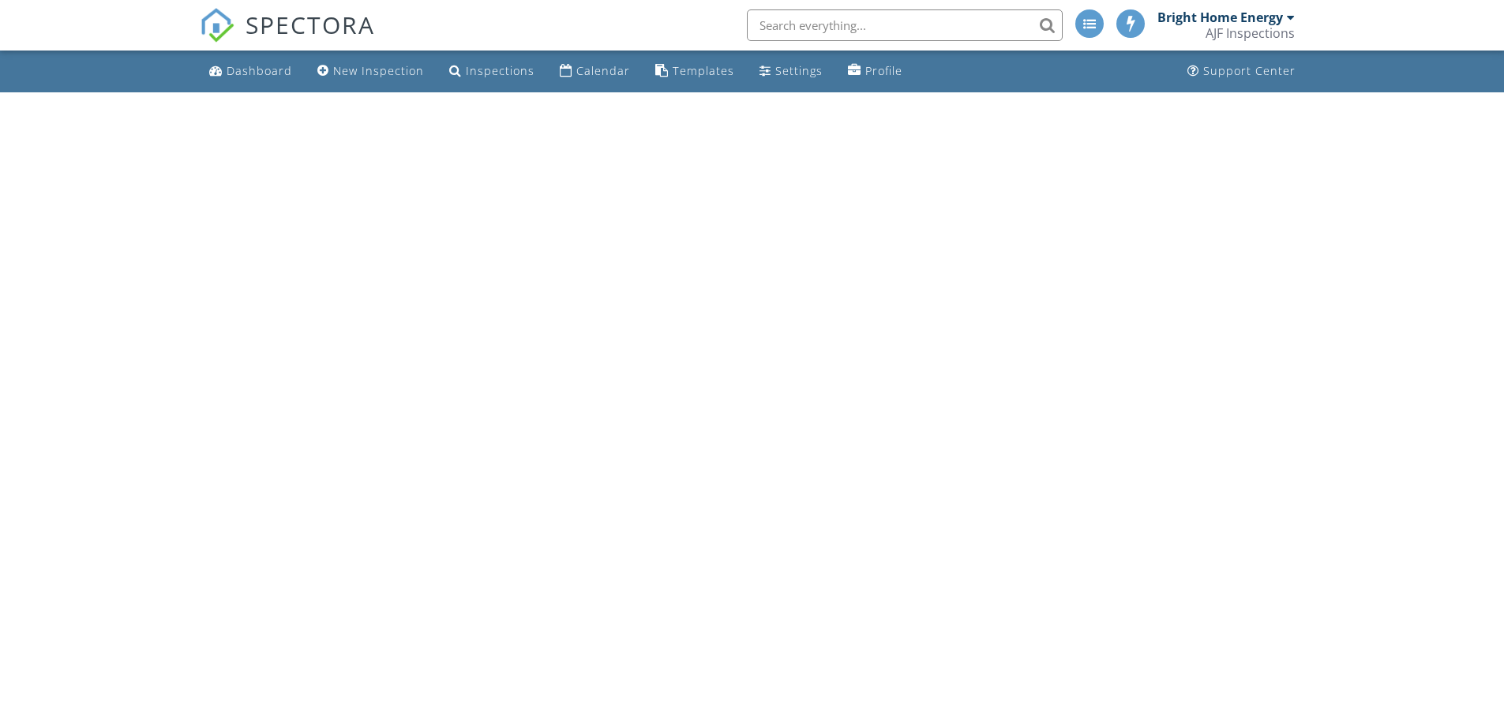 The height and width of the screenshot is (719, 1504). Describe the element at coordinates (905, 25) in the screenshot. I see `input: Search everything...` at that location.